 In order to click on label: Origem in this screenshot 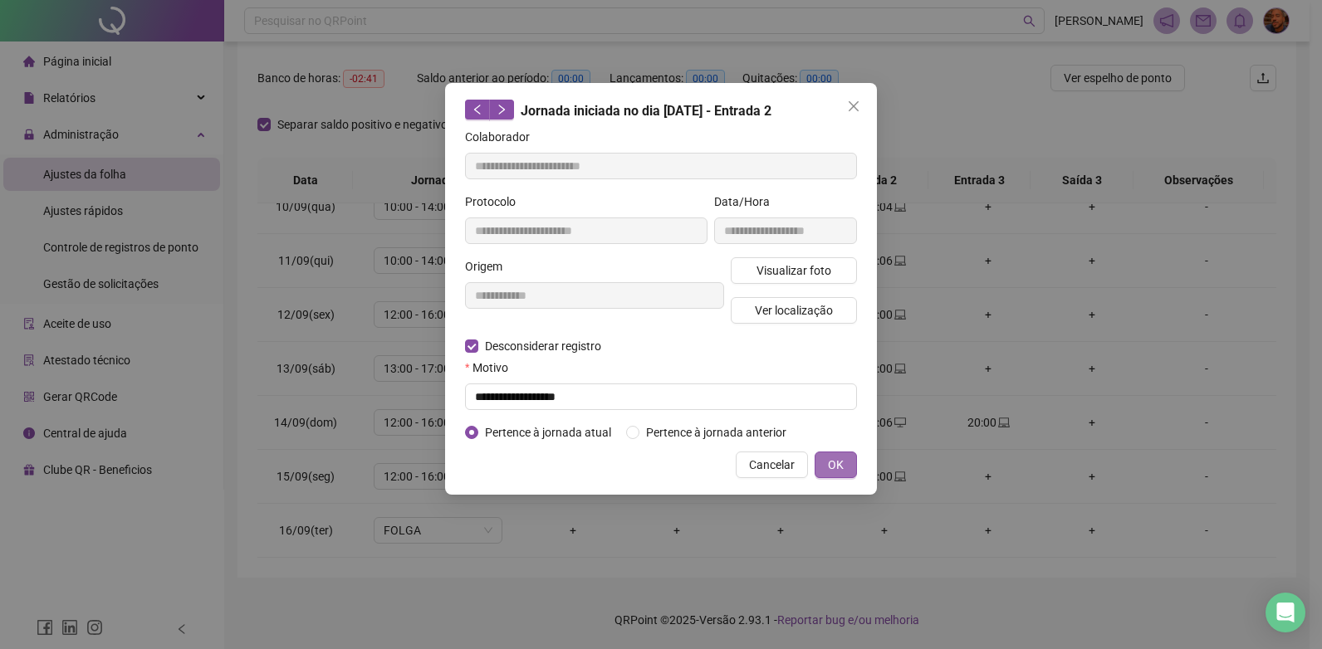, I will do `click(489, 267)`.